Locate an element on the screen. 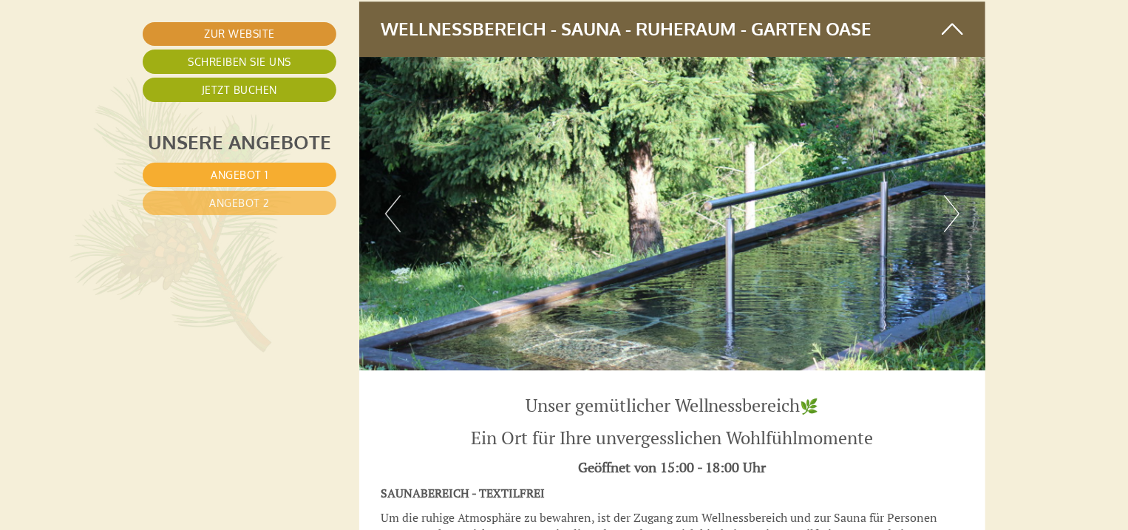  button: Previous is located at coordinates (392, 214).